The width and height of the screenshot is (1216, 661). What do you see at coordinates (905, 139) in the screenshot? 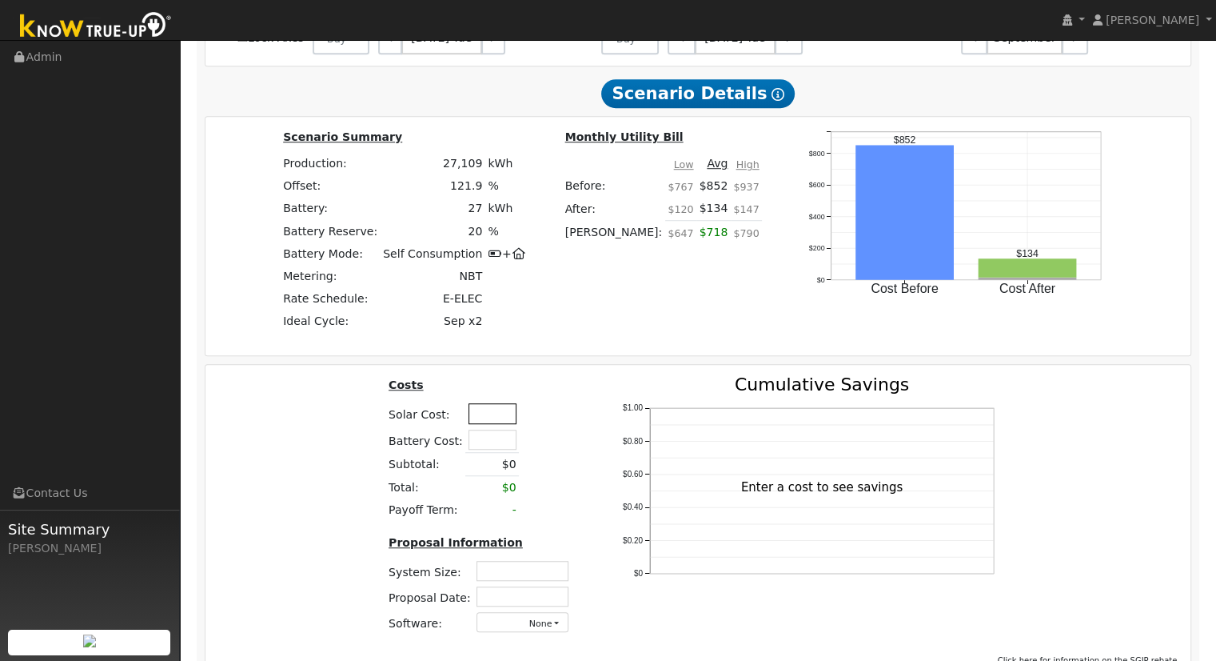
I see `text: $852` at bounding box center [905, 139].